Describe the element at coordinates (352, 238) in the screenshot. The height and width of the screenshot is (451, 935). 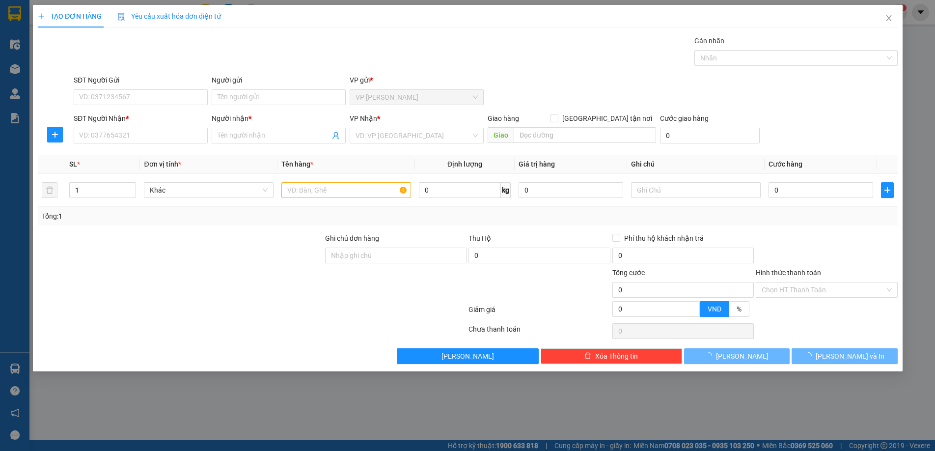
I see `label: Ghi chú đơn hàng` at that location.